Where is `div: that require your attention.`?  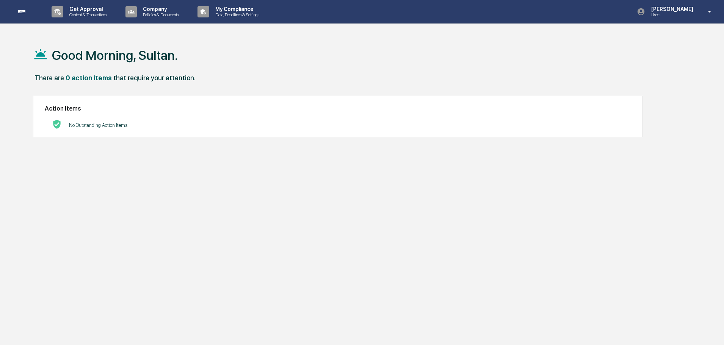 div: that require your attention. is located at coordinates (154, 78).